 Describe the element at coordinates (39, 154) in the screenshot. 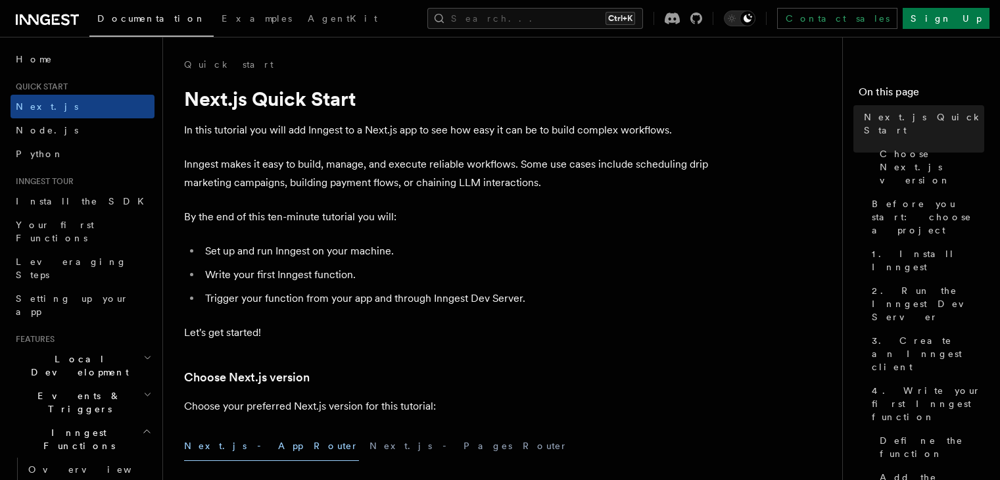

I see `span: Python` at that location.